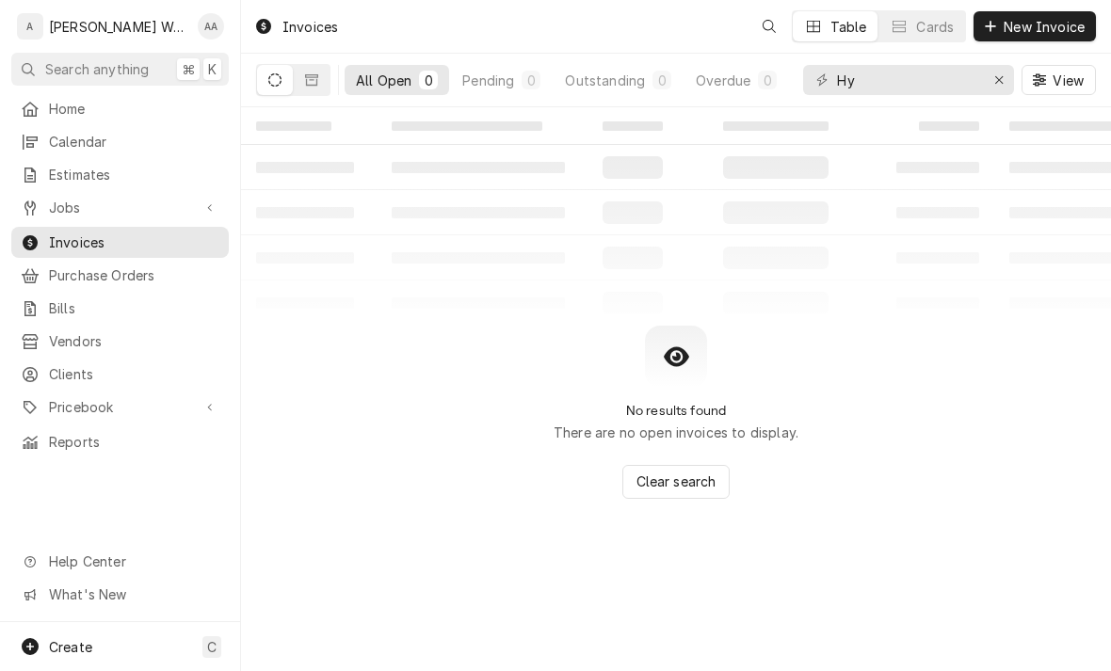 The height and width of the screenshot is (671, 1111). What do you see at coordinates (1068, 80) in the screenshot?
I see `span: View` at bounding box center [1068, 80].